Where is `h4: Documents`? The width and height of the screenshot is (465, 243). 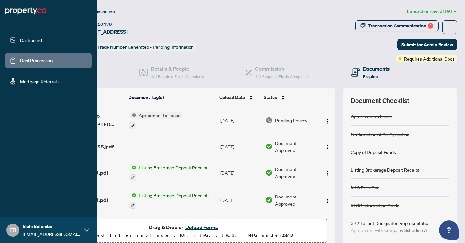
h4: Documents is located at coordinates (376, 69).